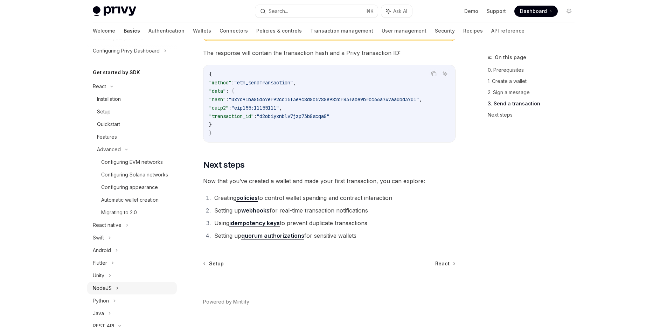 Image resolution: width=667 pixels, height=327 pixels. I want to click on a: Automatic wallet creation, so click(132, 200).